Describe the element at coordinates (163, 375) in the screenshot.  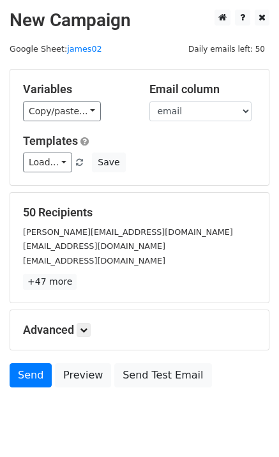
I see `a: Send Test Email` at that location.